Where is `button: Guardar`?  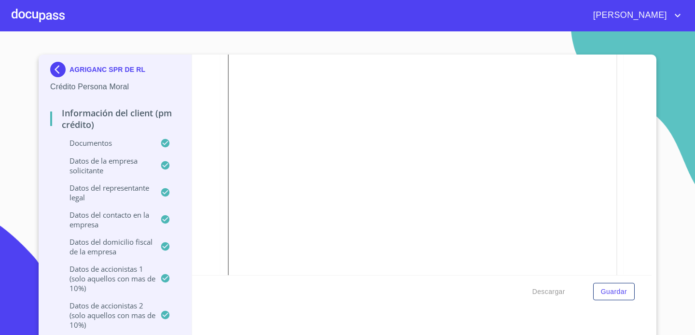 button: Guardar is located at coordinates (614, 292).